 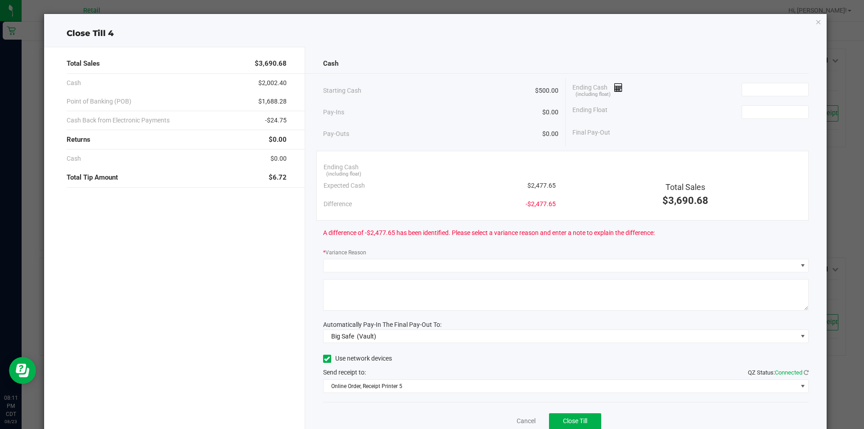 I want to click on span: $2,477.65, so click(x=542, y=185).